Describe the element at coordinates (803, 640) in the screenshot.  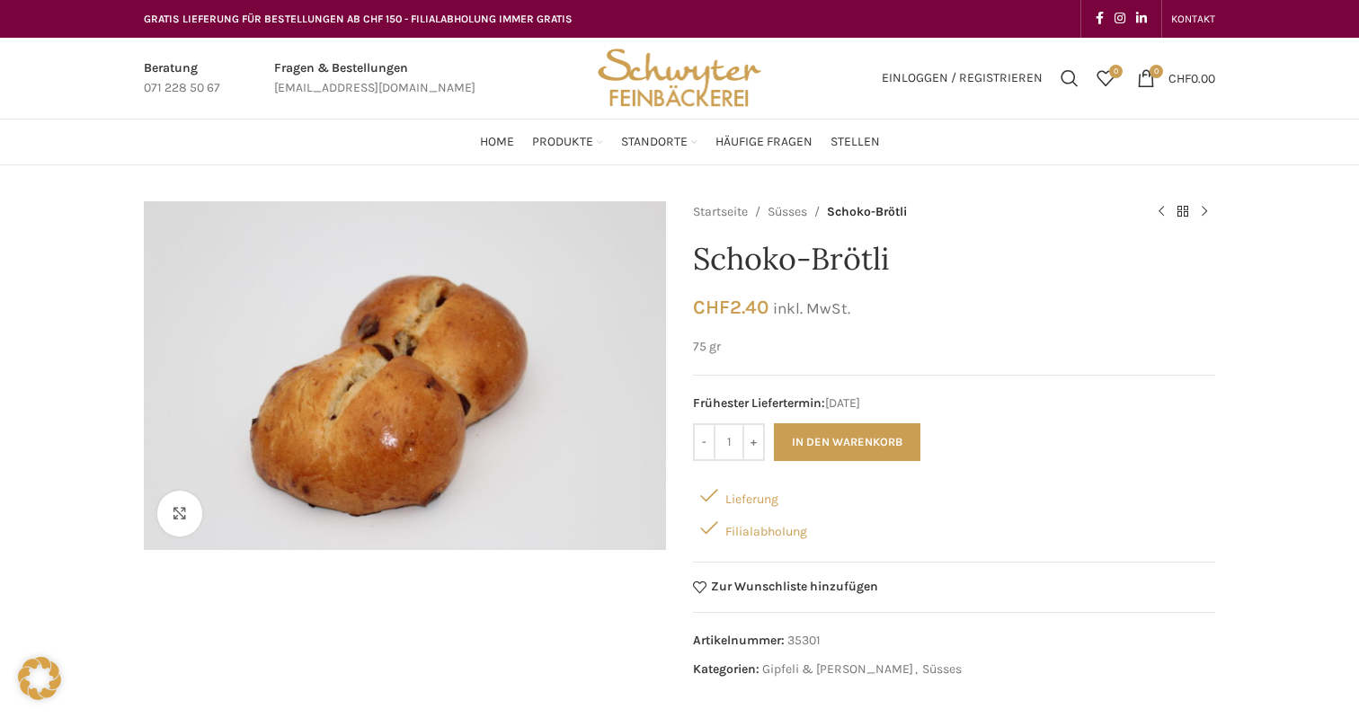
I see `span: 35301` at that location.